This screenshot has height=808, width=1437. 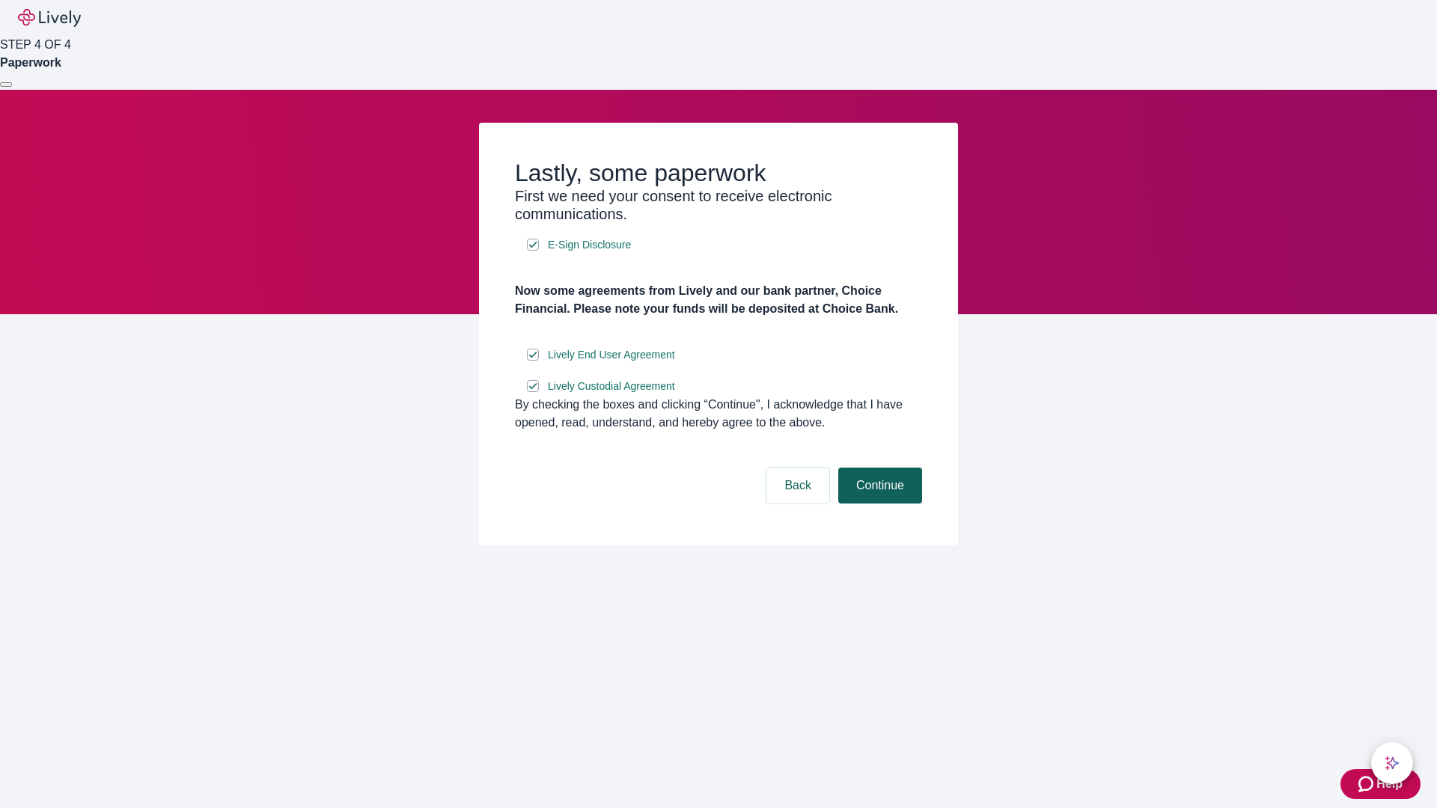 I want to click on button: chat, so click(x=1392, y=763).